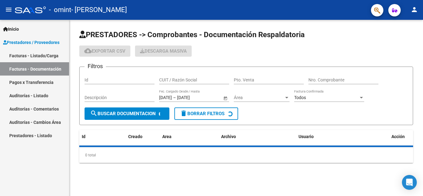  What do you see at coordinates (163, 51) in the screenshot?
I see `span: Descarga Masiva` at bounding box center [163, 51].